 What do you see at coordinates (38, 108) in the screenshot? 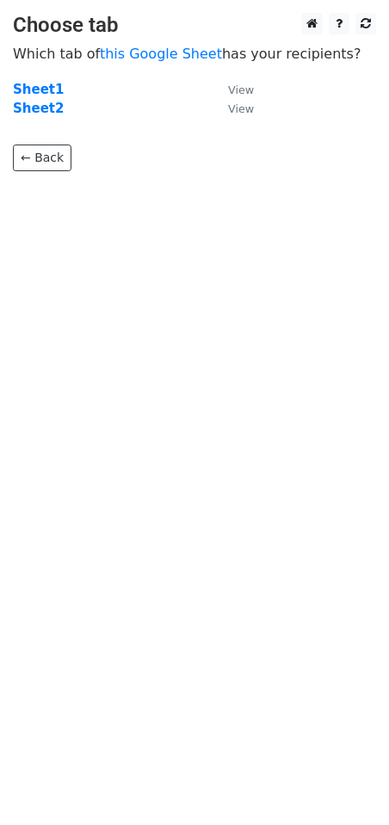
I see `a: Sheet2` at bounding box center [38, 108].